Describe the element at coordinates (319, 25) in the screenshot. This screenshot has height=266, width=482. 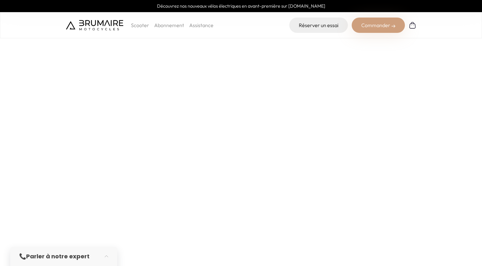
I see `a: Réserver un essai` at that location.